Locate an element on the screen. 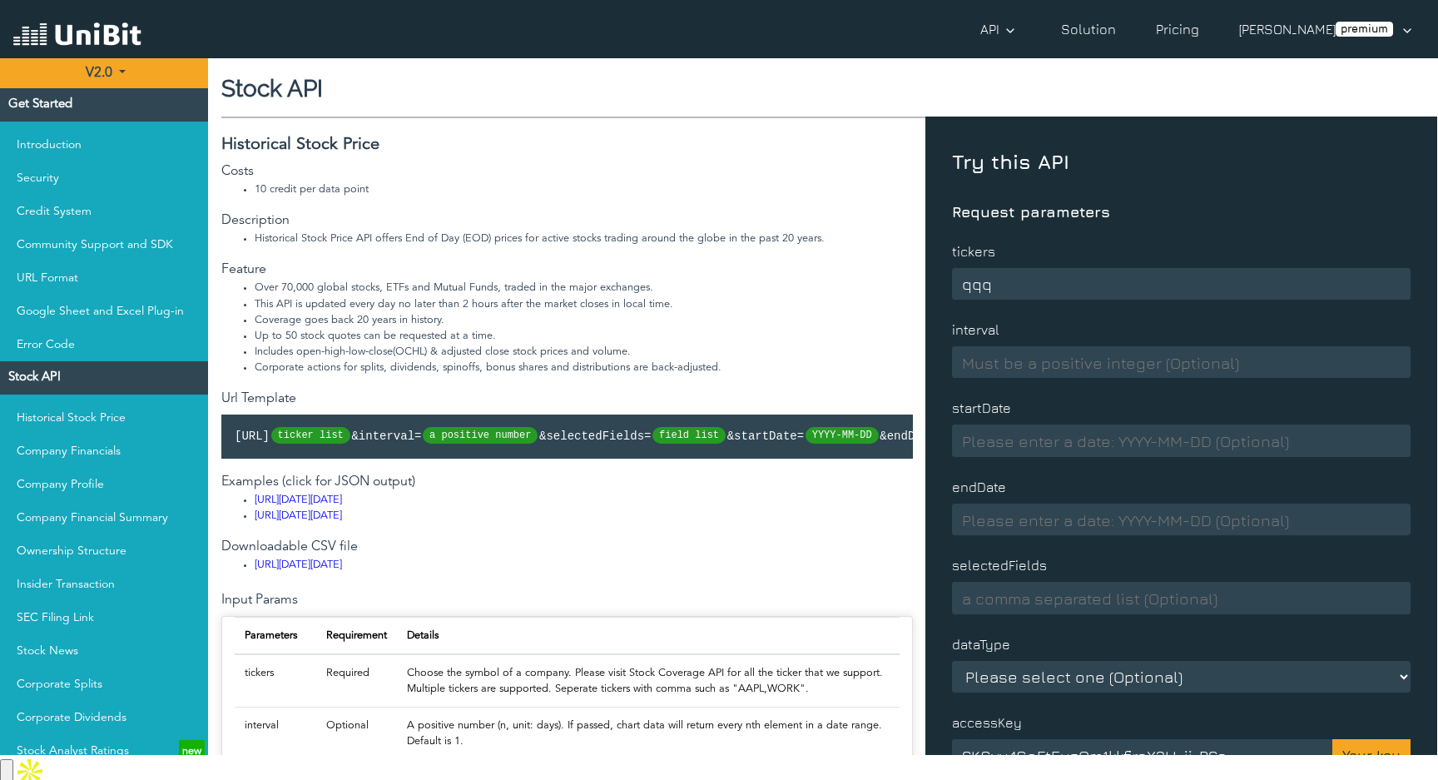  p: Choose the symbol of a company. Please visit Stock Coverage API for all the ticker that we suppor... is located at coordinates (648, 681).